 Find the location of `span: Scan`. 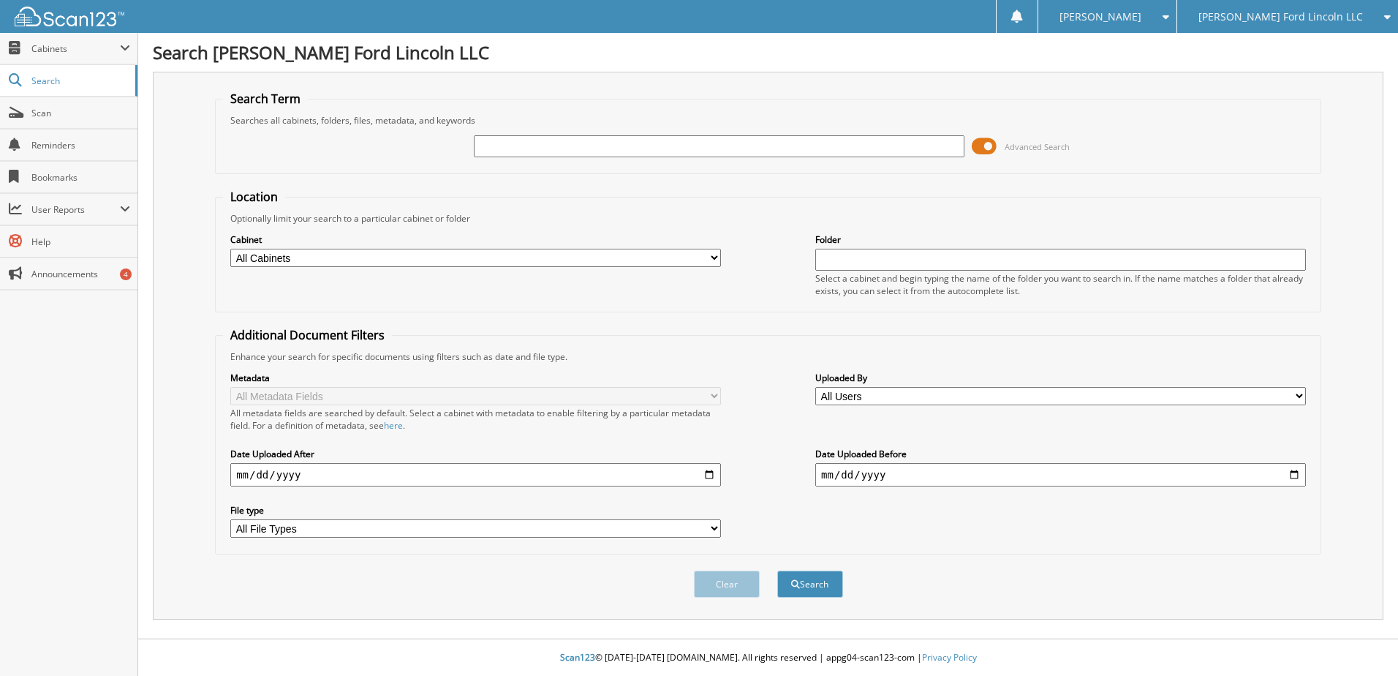

span: Scan is located at coordinates (80, 113).